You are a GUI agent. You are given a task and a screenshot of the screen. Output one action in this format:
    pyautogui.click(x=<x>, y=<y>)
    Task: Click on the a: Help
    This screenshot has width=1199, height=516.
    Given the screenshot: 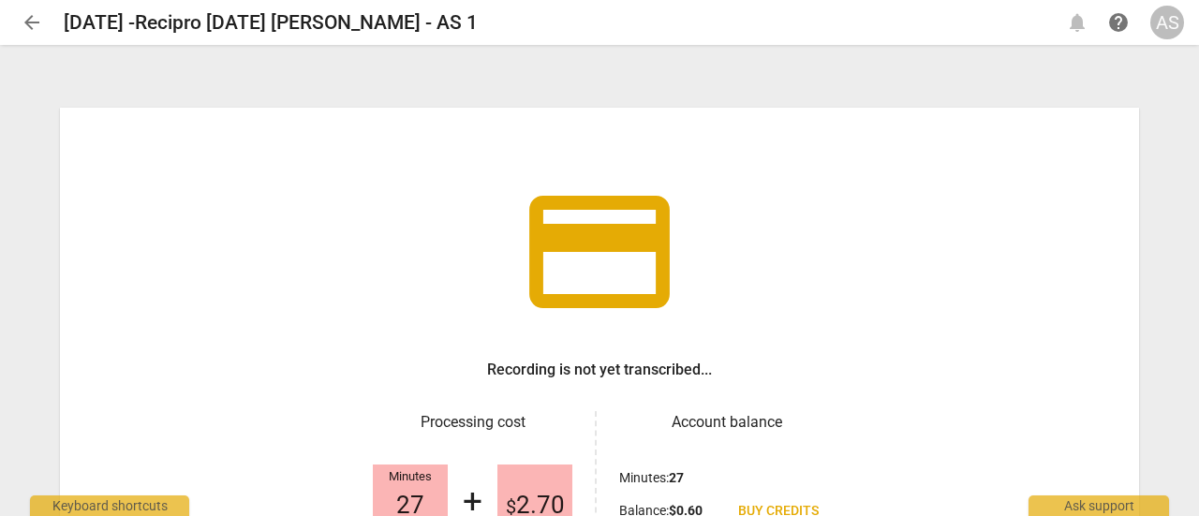 What is the action you would take?
    pyautogui.click(x=1119, y=22)
    